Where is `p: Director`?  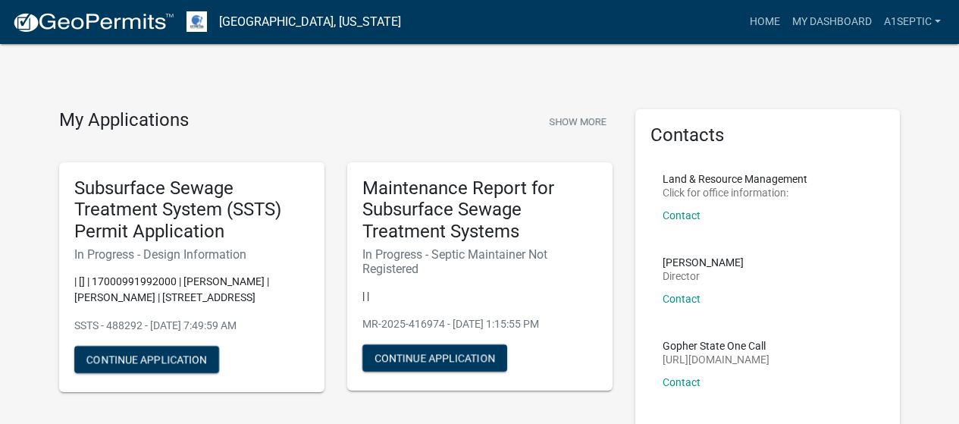
p: Director is located at coordinates (703, 276).